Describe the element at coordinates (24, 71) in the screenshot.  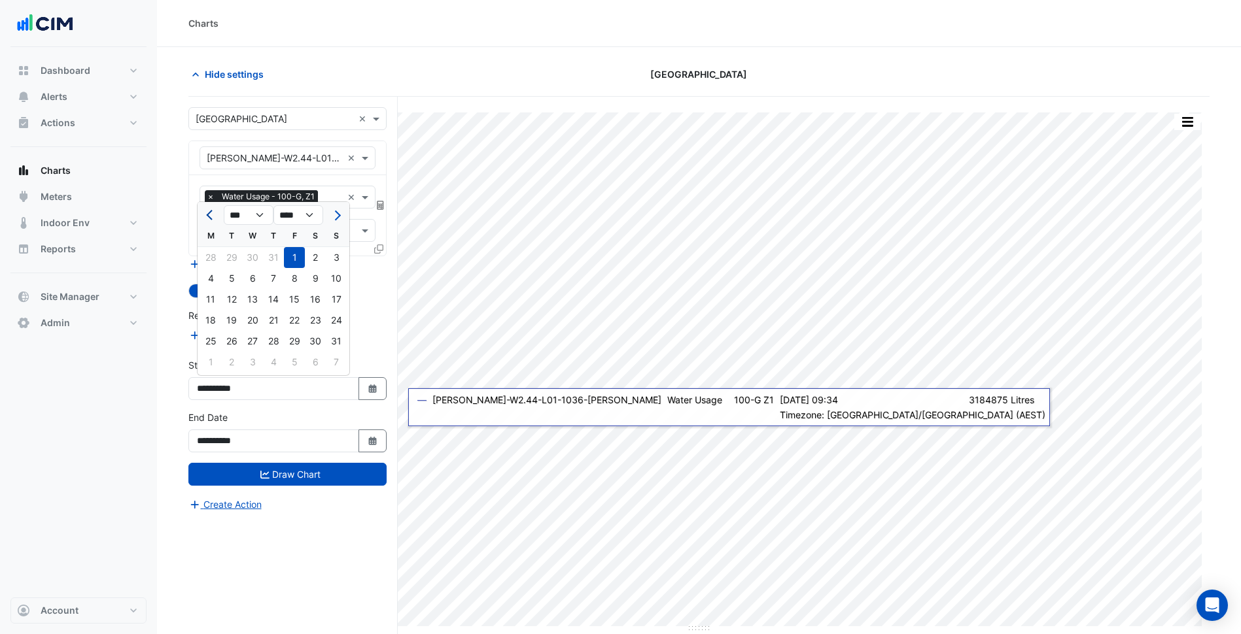
I see `app-icon: Dashboard` at that location.